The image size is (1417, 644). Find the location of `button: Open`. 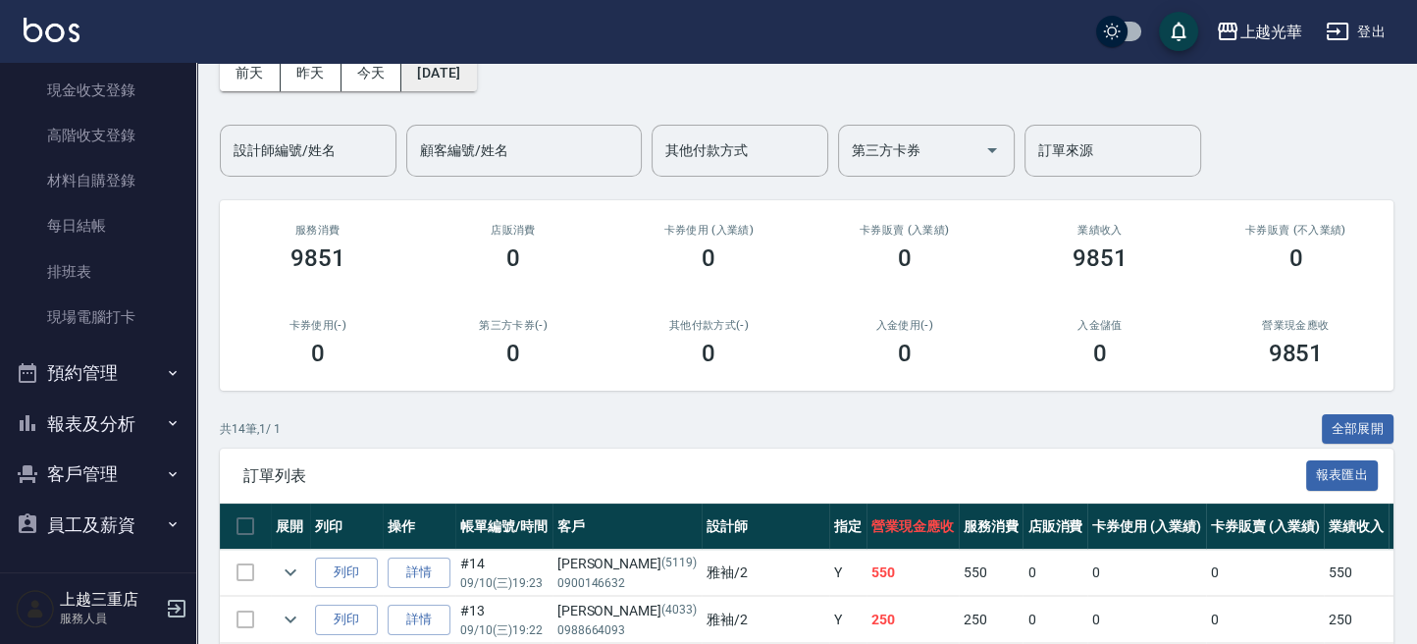

button: Open is located at coordinates (992, 150).